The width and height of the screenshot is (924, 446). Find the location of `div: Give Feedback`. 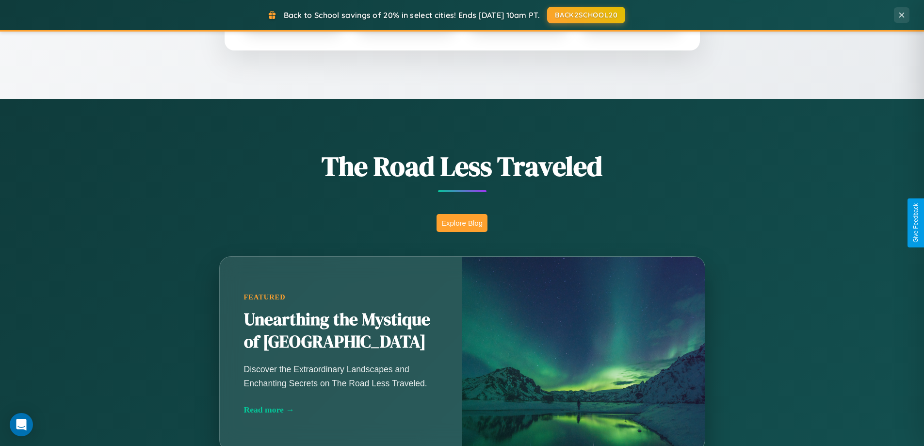

div: Give Feedback is located at coordinates (916, 223).